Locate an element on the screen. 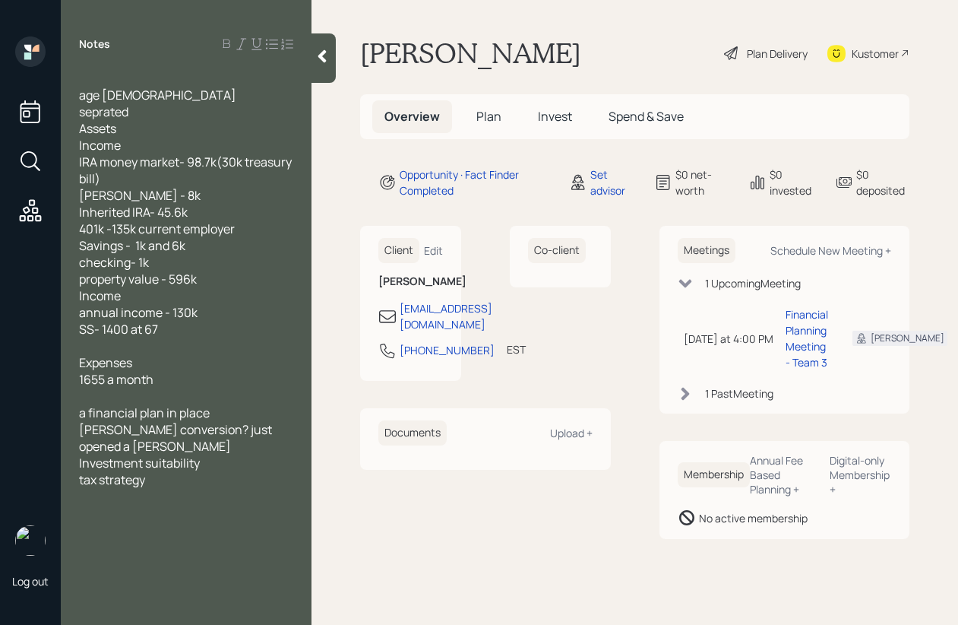 The height and width of the screenshot is (625, 958). div: Financial Planning Meeting - Team 3 is located at coordinates (807, 338).